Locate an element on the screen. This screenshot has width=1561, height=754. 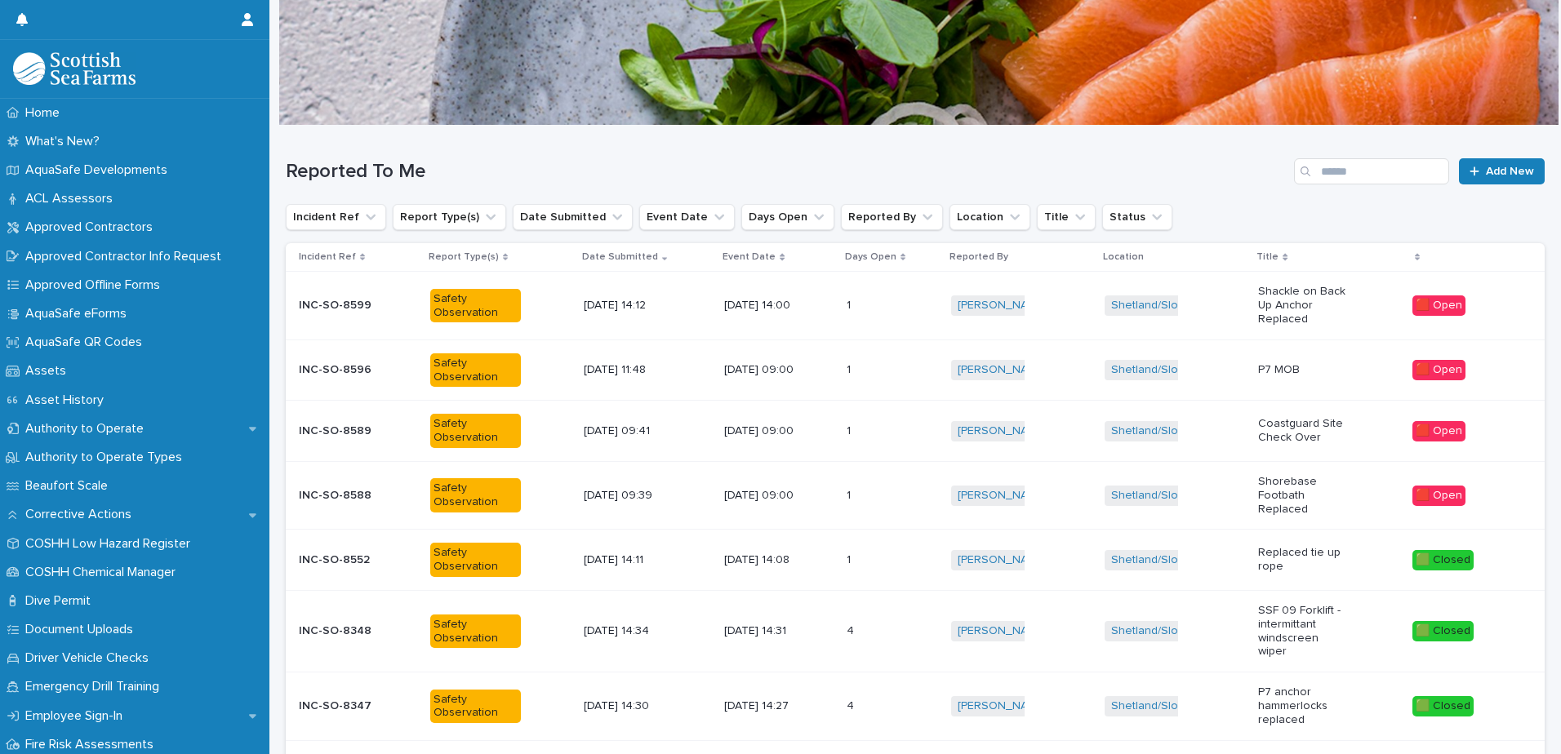
p: Approved Contractor Info Request is located at coordinates (127, 256).